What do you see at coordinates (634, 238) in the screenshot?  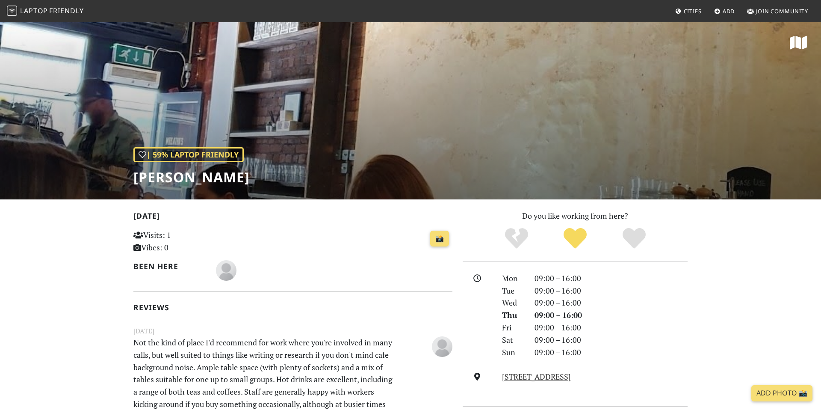 I see `div: Definitely!` at bounding box center [634, 238].